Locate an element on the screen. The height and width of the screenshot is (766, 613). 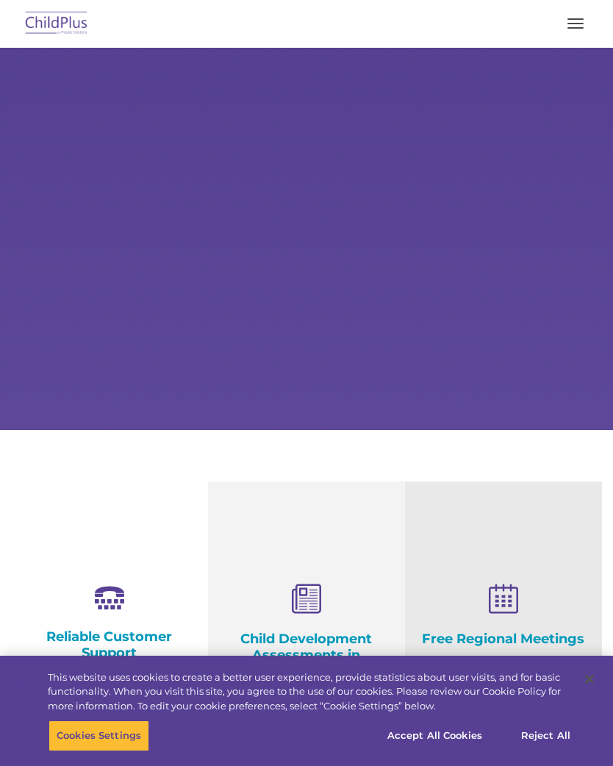
h4: Child Development Assessments in ChildPlus is located at coordinates (307, 655).